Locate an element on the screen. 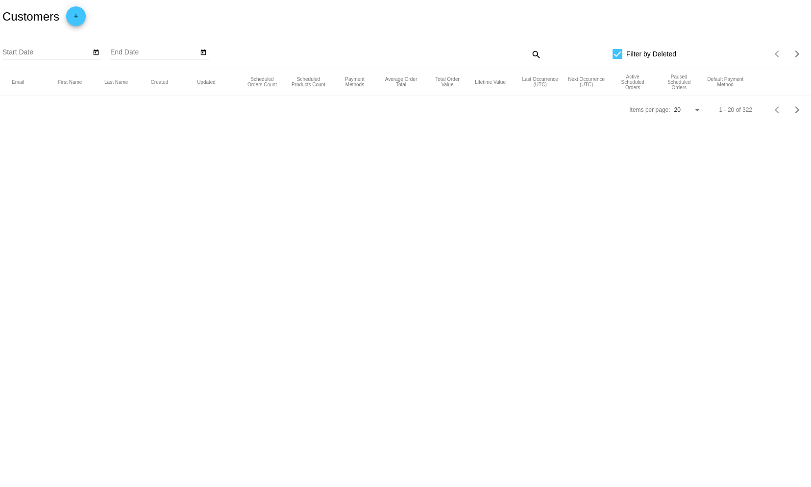  button: Change sorting for PausedScheduledOrdersCount is located at coordinates (679, 82).